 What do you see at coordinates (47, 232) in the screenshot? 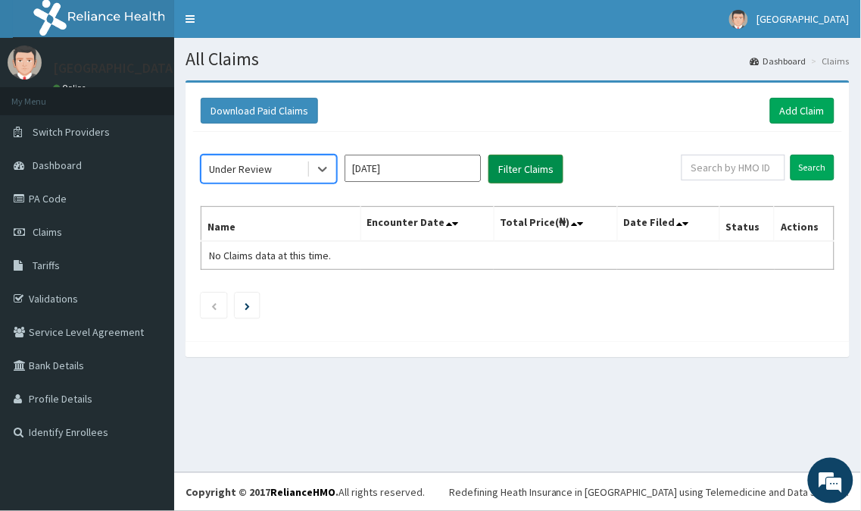
I see `span: Claims` at bounding box center [47, 232].